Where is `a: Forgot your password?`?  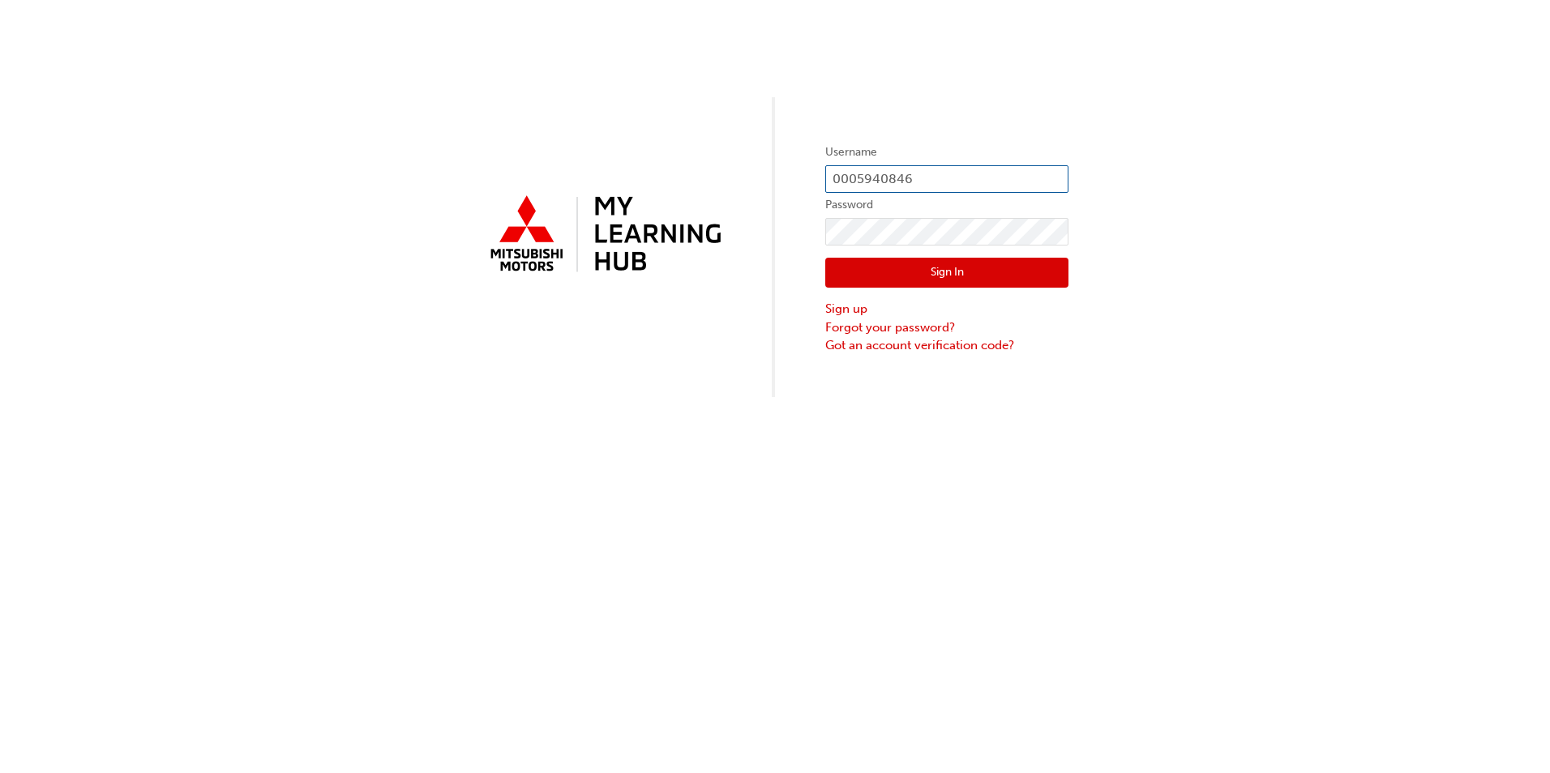
a: Forgot your password? is located at coordinates (947, 327).